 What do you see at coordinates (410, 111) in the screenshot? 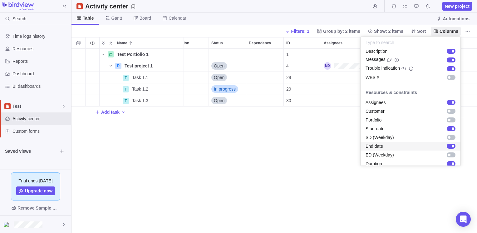
I see `div: Customer` at bounding box center [410, 111].